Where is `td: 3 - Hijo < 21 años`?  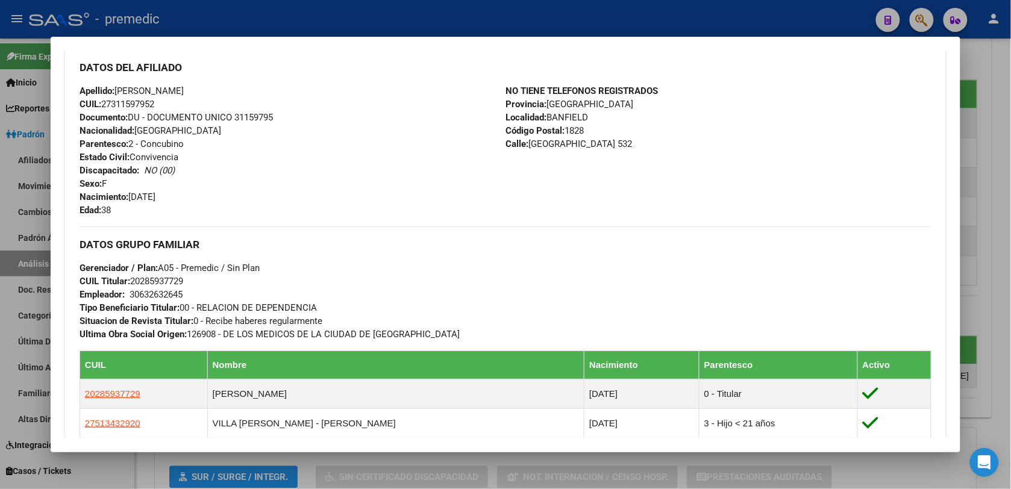 td: 3 - Hijo < 21 años is located at coordinates (778, 424).